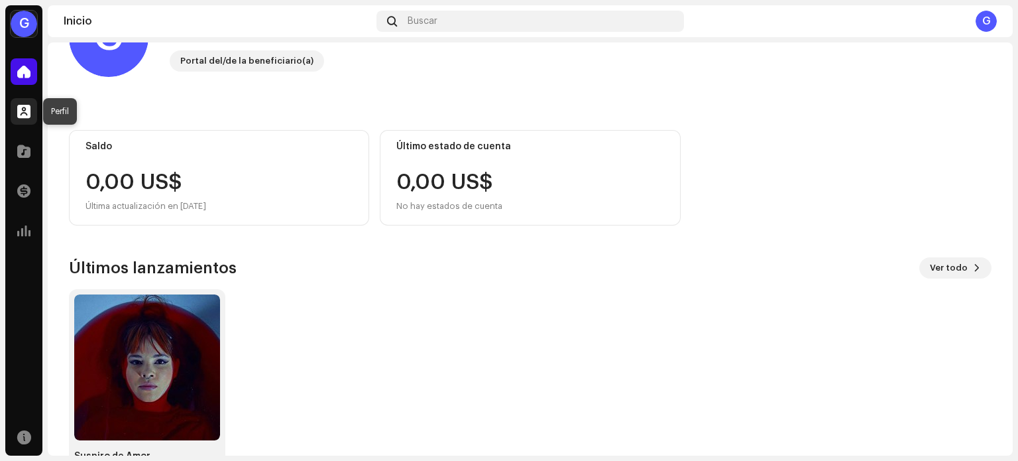 Image resolution: width=1018 pixels, height=461 pixels. I want to click on span: Buscar, so click(422, 21).